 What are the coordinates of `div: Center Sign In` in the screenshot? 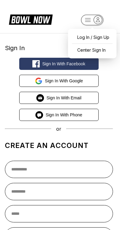 It's located at (92, 50).